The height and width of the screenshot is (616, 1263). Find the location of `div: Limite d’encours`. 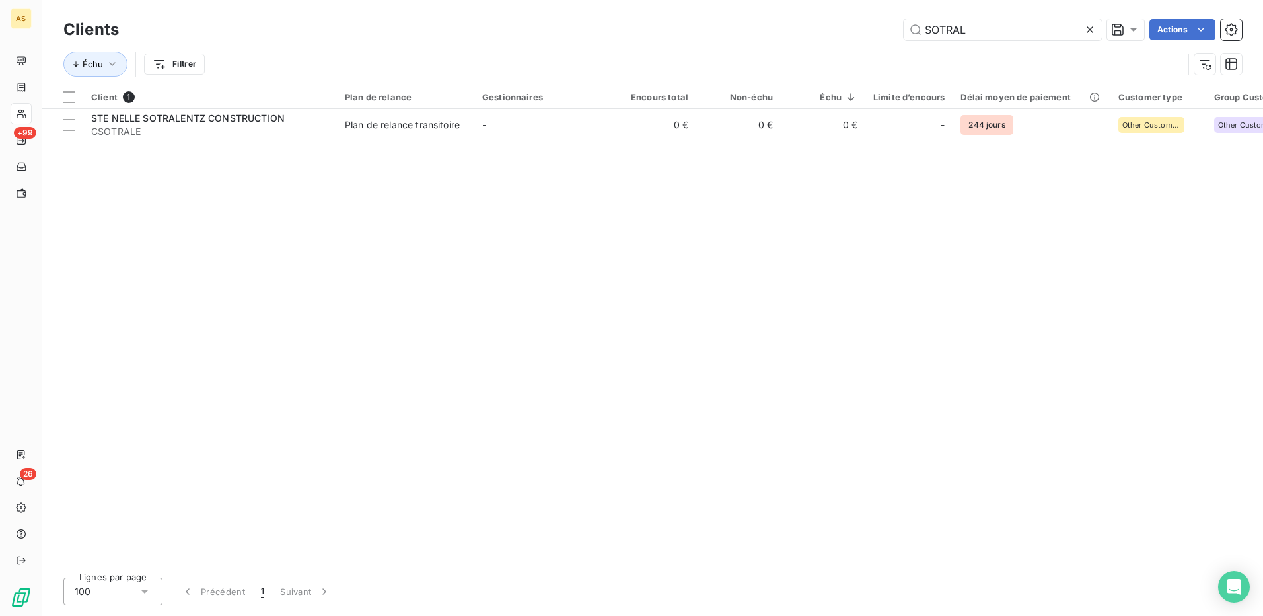

div: Limite d’encours is located at coordinates (909, 97).